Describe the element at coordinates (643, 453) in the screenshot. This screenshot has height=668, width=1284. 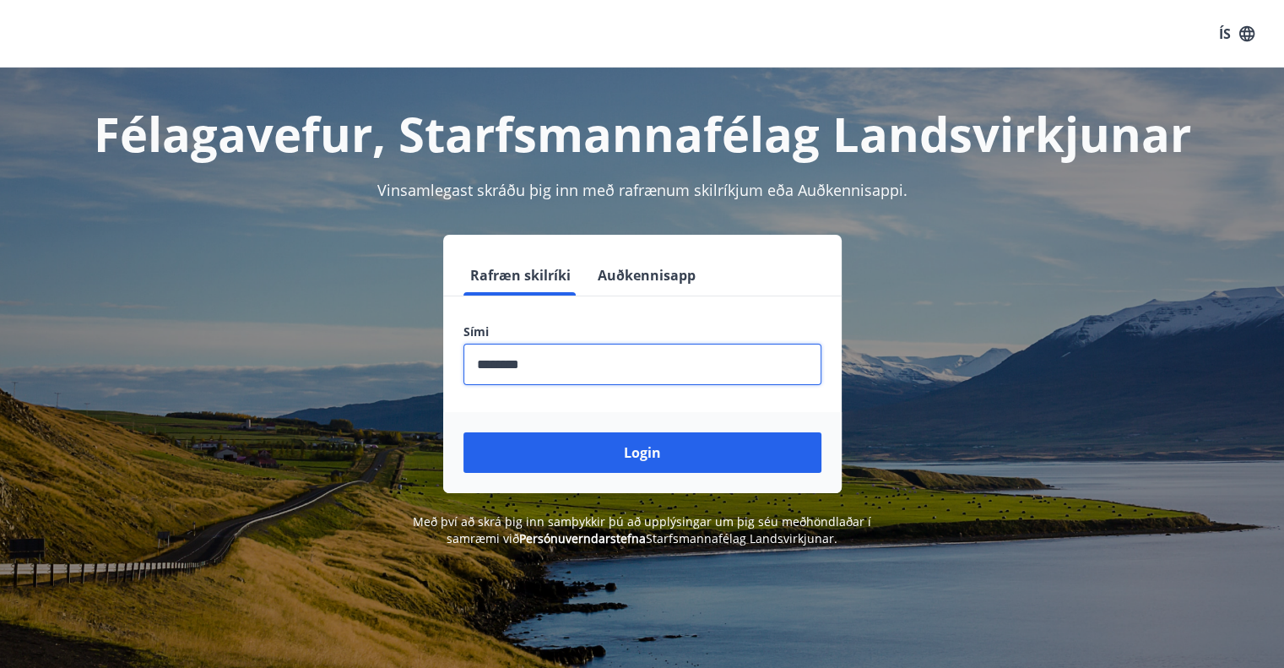
I see `button: Login` at that location.